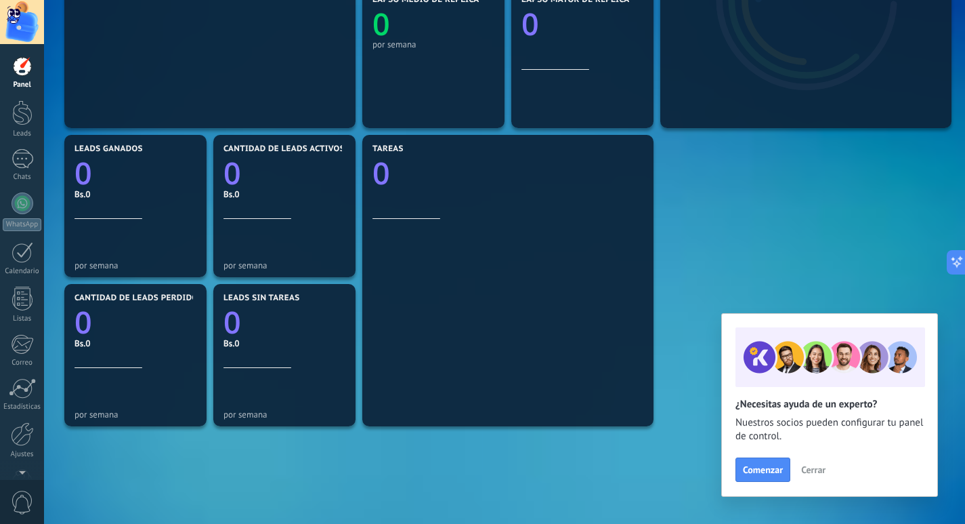  What do you see at coordinates (388, 149) in the screenshot?
I see `span: Tareas` at bounding box center [388, 149].